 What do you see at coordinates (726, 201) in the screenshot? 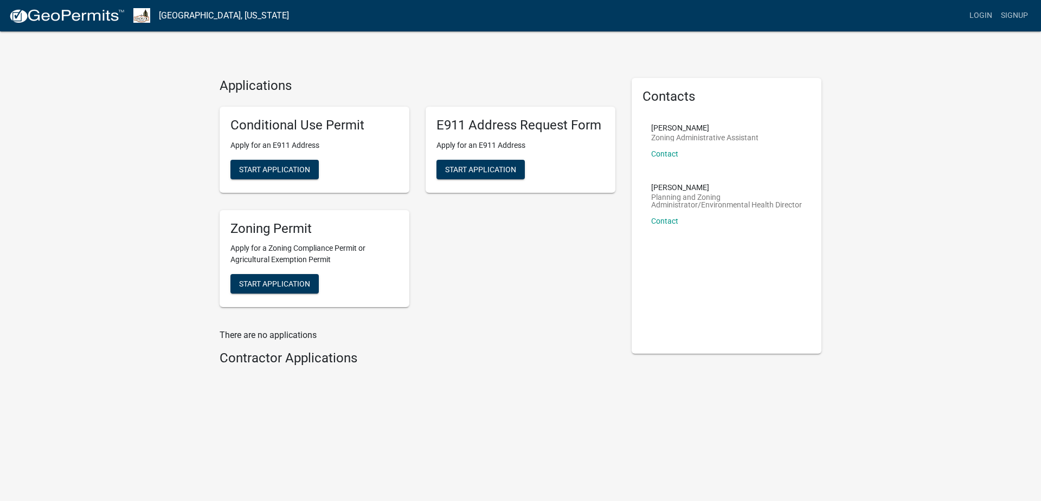
I see `p: Planning and Zoning Administrator/Environmental Health Director` at bounding box center [726, 201].